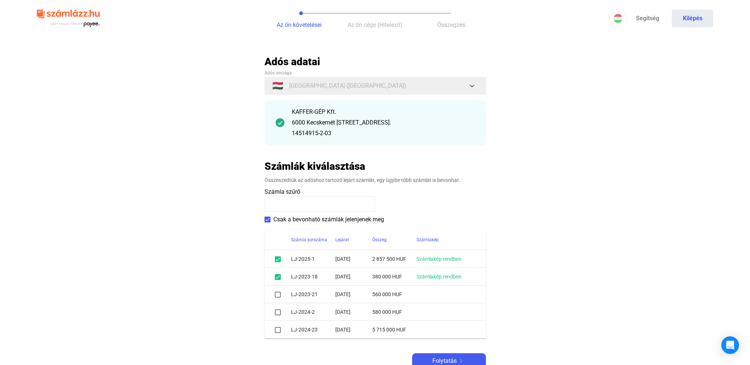  Describe the element at coordinates (461, 361) in the screenshot. I see `img: arrow-right-white` at that location.